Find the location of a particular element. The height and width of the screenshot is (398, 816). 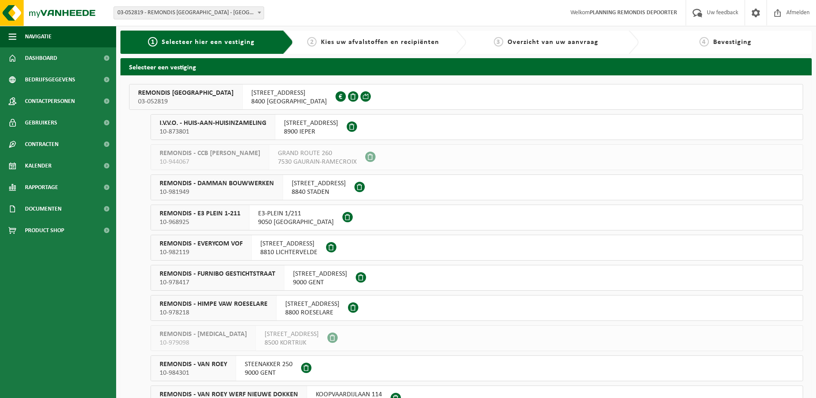

span: 8810 LICHTERVELDE is located at coordinates (289, 252).